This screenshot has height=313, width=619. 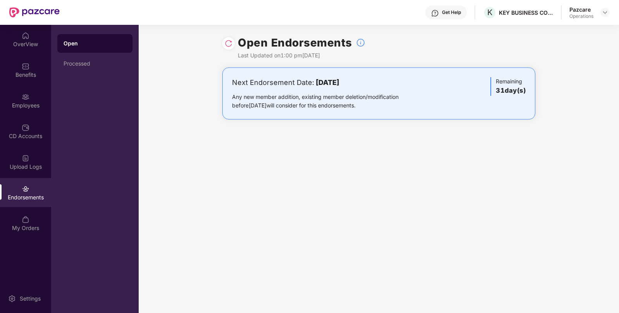 I want to click on img: svg+xml;base64,PHN2ZyBpZD0iRW5kb3JzZW1lbnRzIiB4bWxucz0iaHR0cDovL3d3dy53My5vcmcvMjAwMC9zdmciIHdpZH..., so click(x=26, y=189).